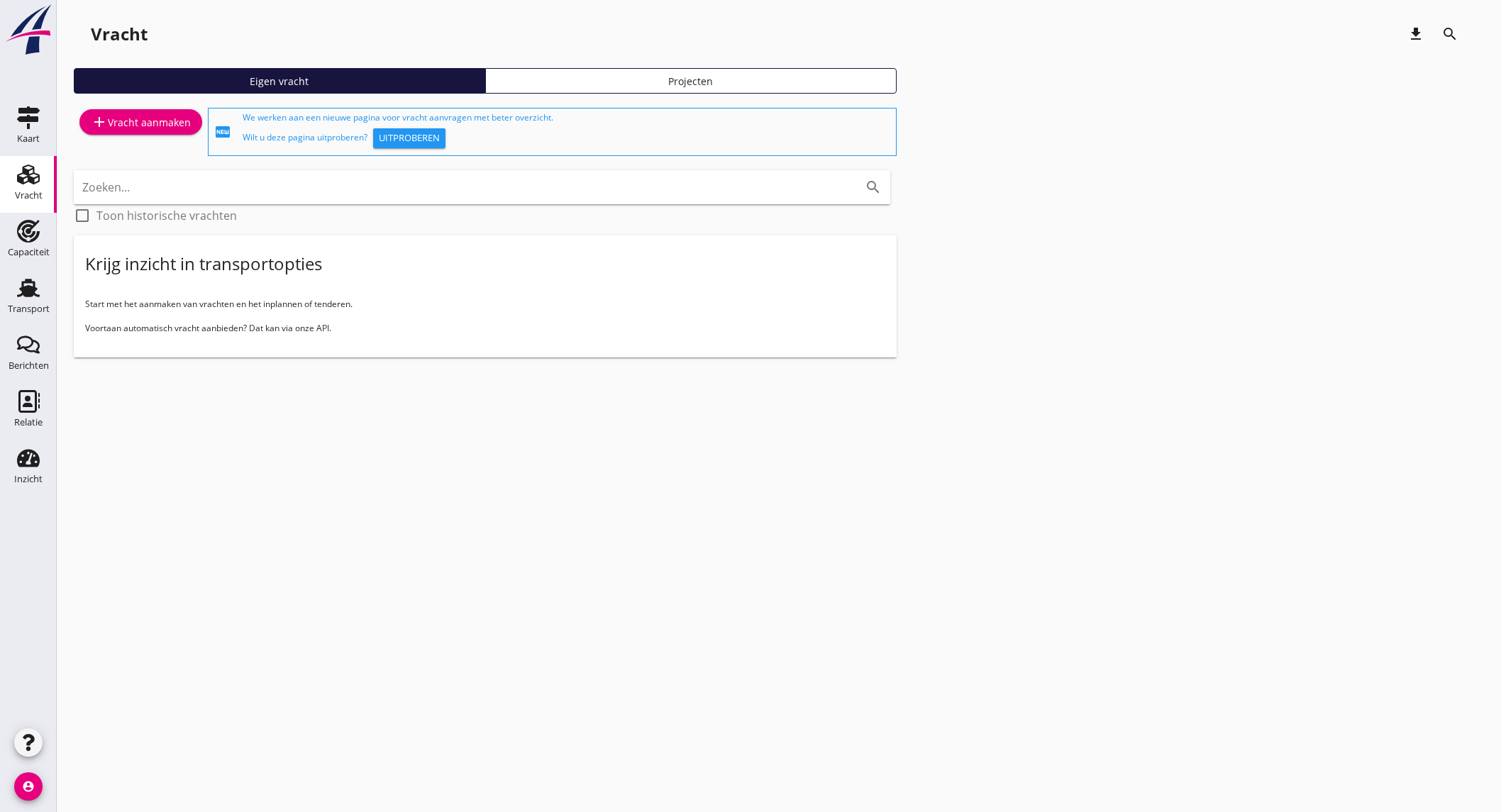 The image size is (1501, 812). I want to click on img: logo-small.a267ee39.svg, so click(28, 30).